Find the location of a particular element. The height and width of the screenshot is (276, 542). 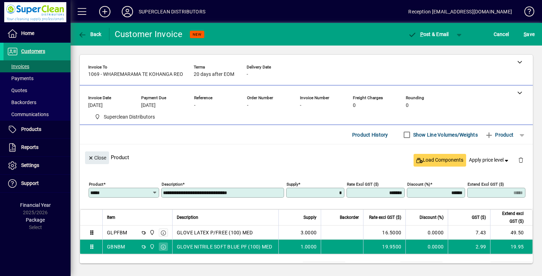

mat-label: Description is located at coordinates (172, 184).